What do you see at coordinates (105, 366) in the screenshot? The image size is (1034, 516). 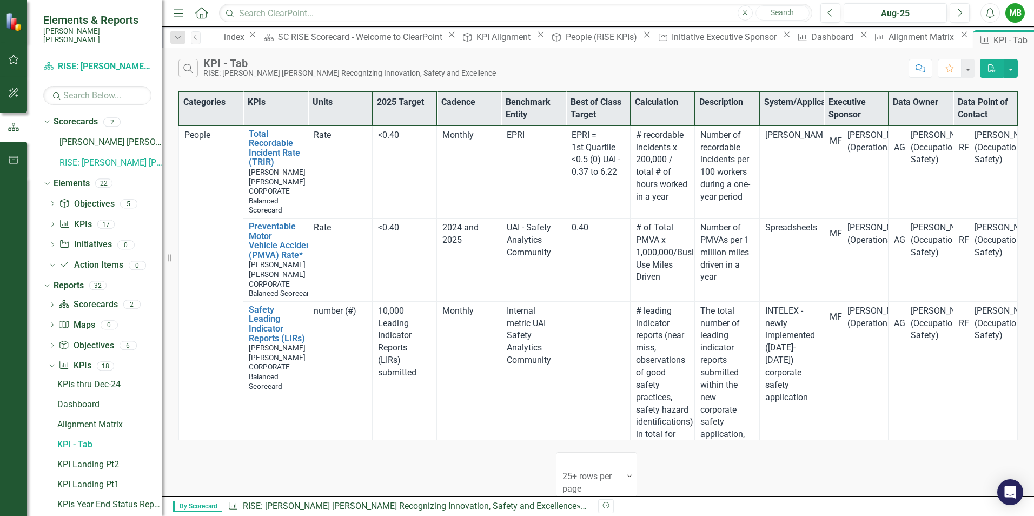 I see `div: 18` at bounding box center [105, 366].